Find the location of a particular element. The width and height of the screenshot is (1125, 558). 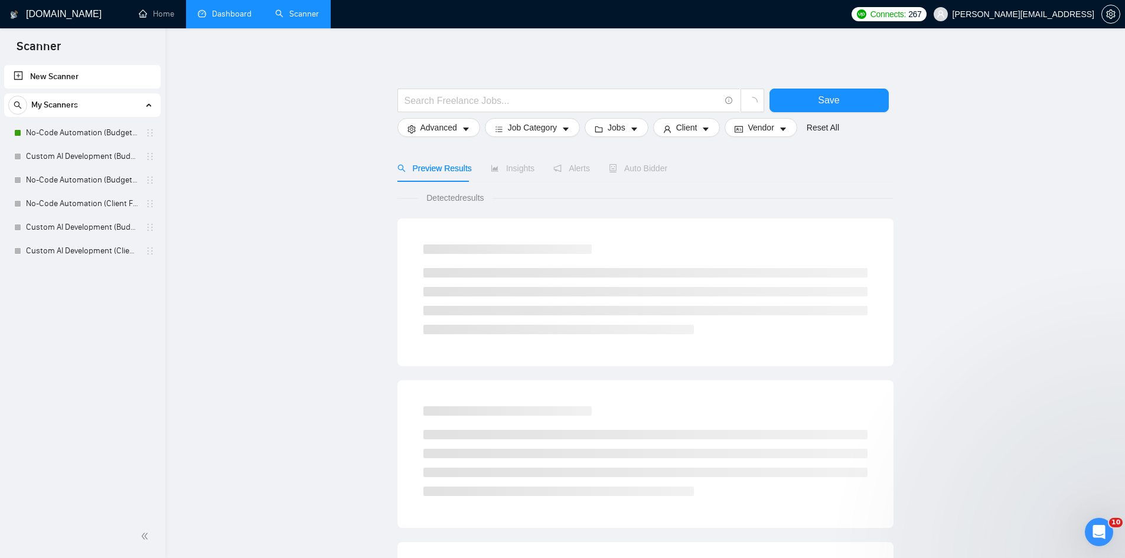

span: Advanced is located at coordinates (439, 128).